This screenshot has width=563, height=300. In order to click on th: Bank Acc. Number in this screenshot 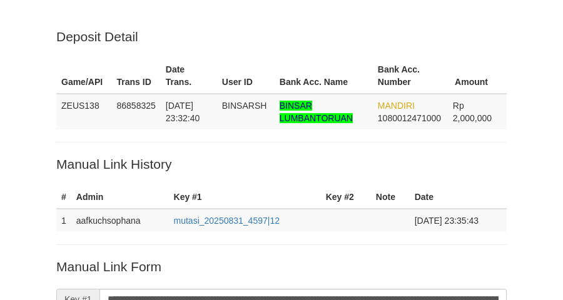, I will do `click(411, 76)`.